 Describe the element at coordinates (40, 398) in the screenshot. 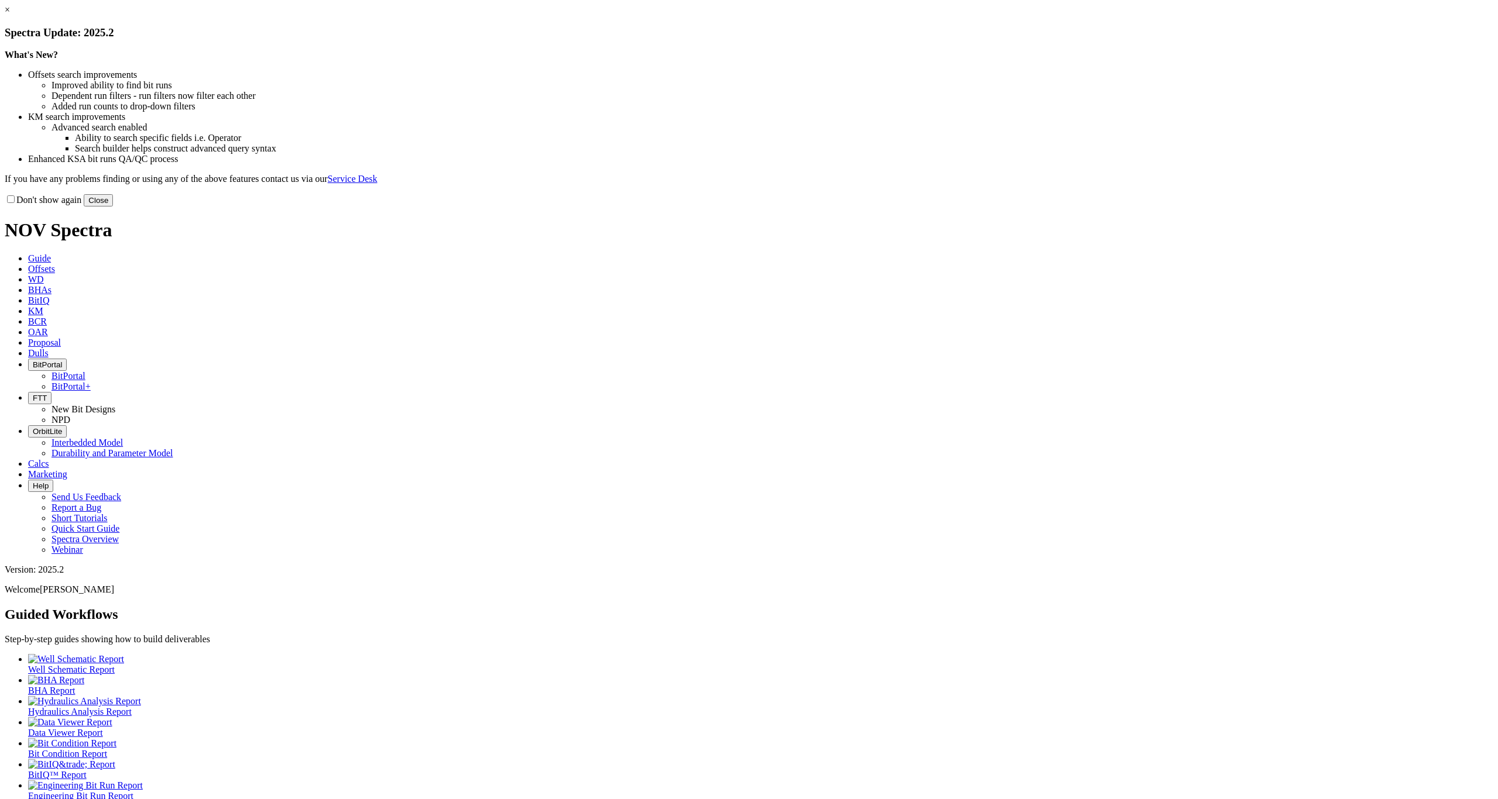

I see `span: FTT` at that location.